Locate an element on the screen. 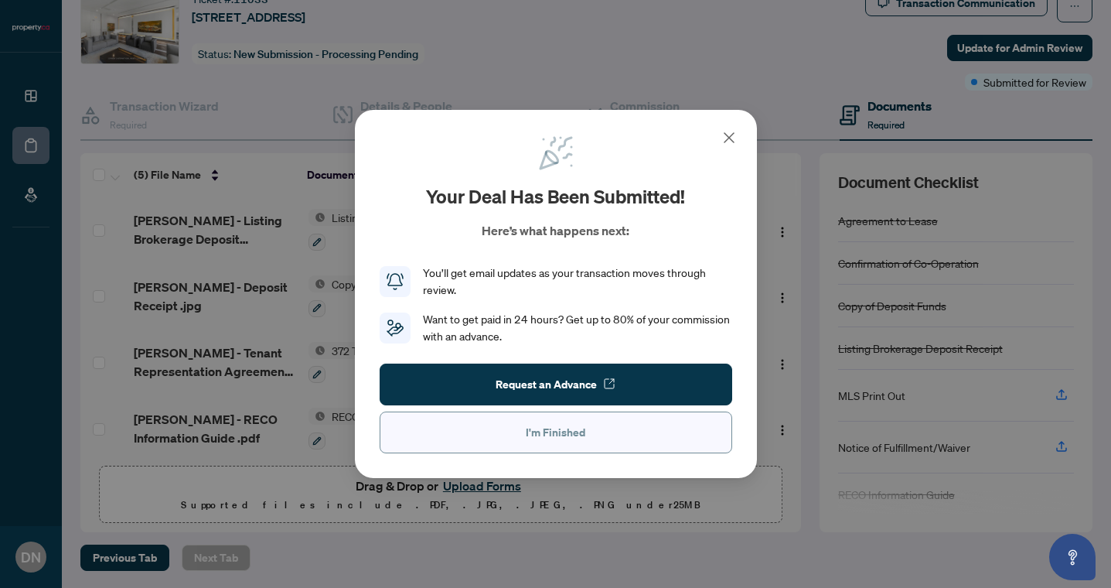 The image size is (1111, 588). h2: Your deal has been submitted! is located at coordinates (555, 196).